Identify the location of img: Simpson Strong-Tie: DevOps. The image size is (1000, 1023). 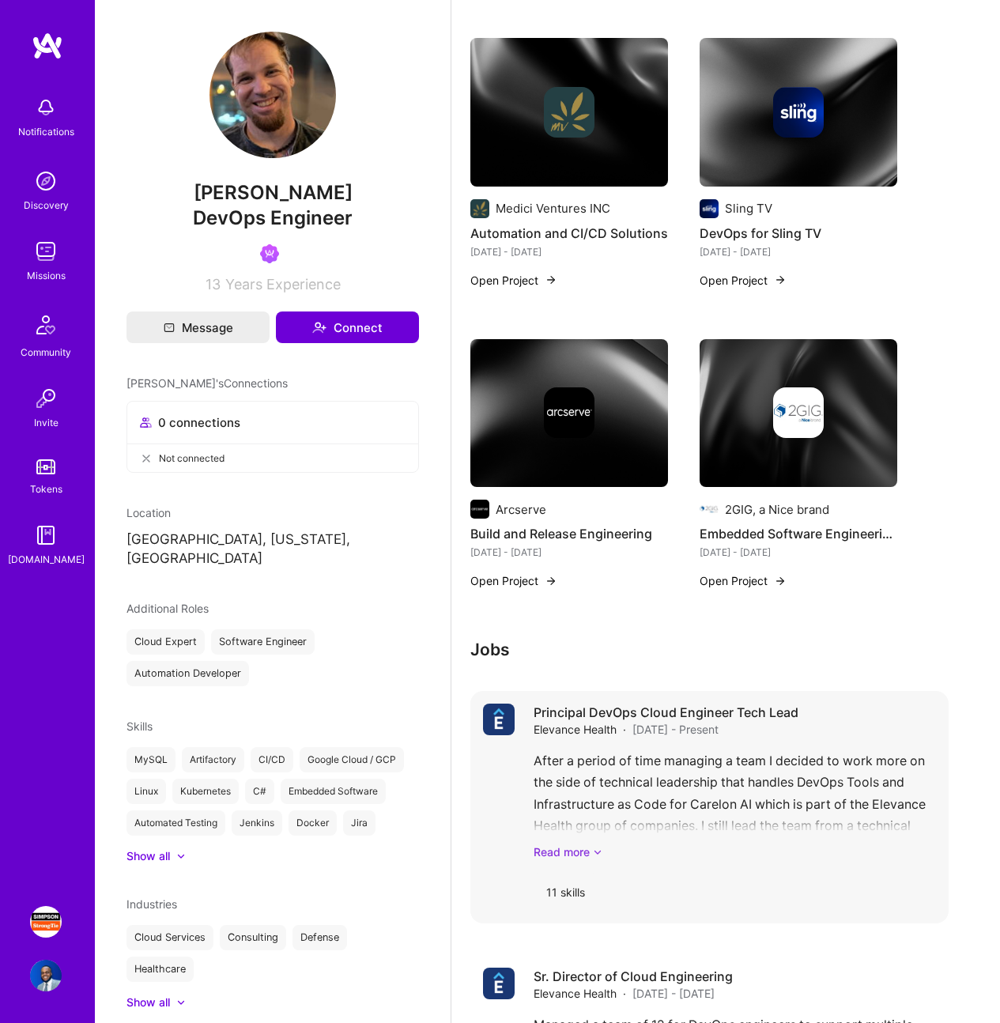
(46, 921).